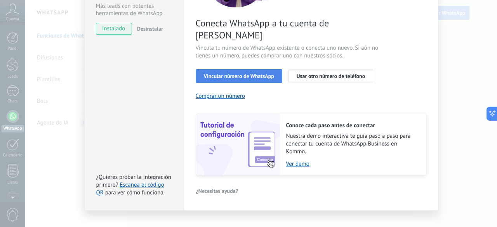  Describe the element at coordinates (239, 76) in the screenshot. I see `span: Vincular número de WhatsApp` at that location.